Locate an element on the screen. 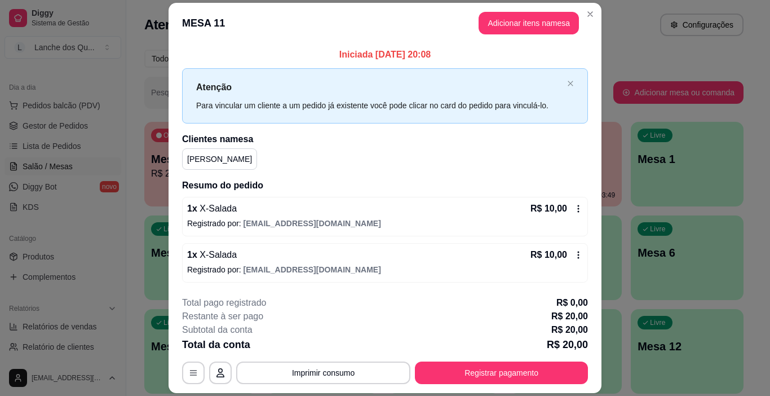  button: Adicionar itens namesa is located at coordinates (529, 23).